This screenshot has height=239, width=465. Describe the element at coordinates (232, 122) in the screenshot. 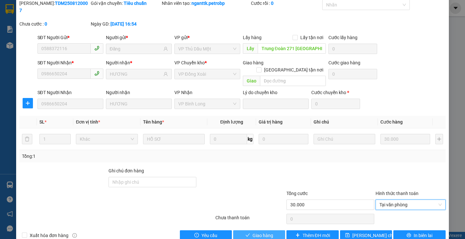

I see `span: Định lượng` at that location.